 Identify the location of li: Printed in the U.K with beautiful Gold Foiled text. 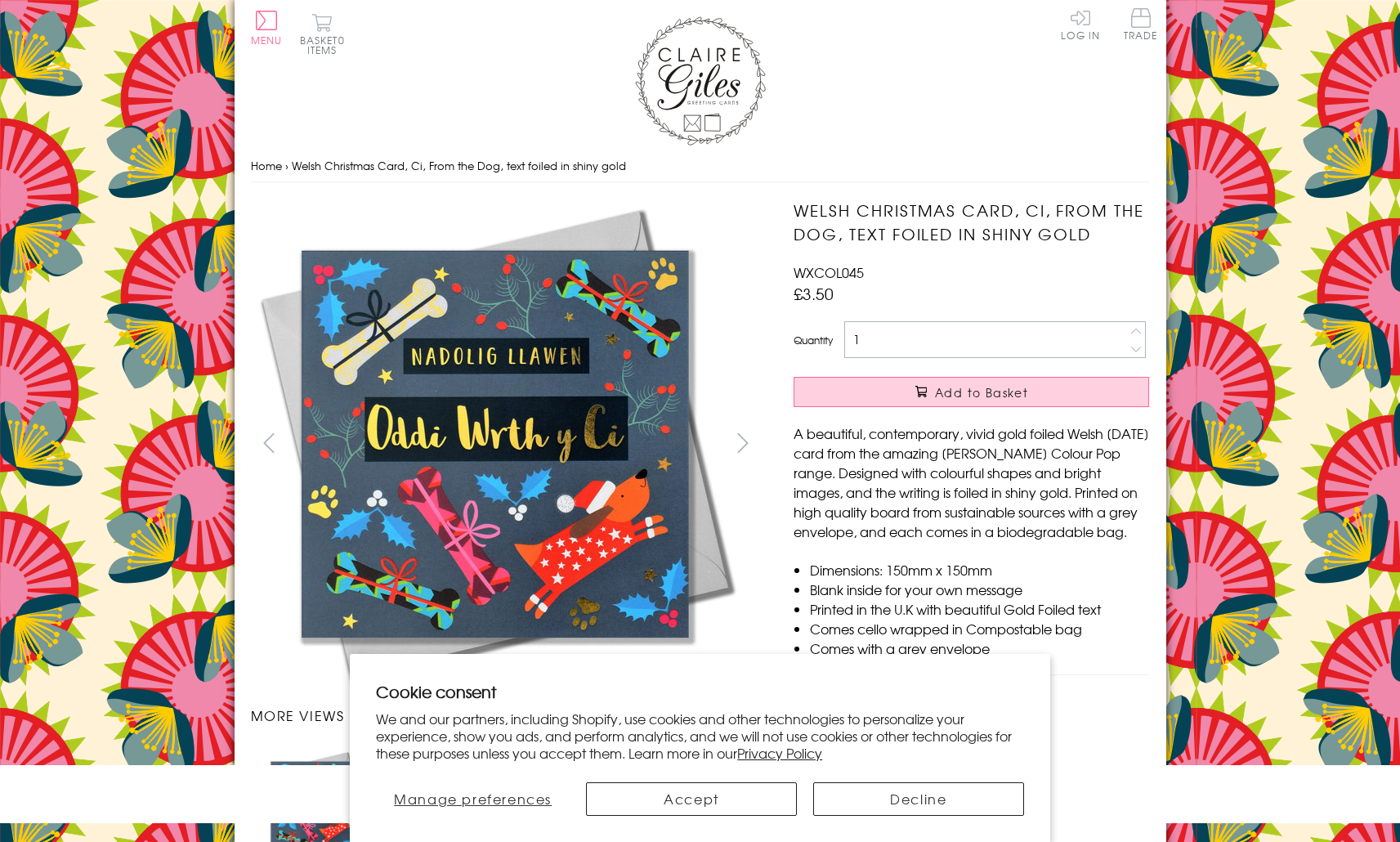
(979, 609).